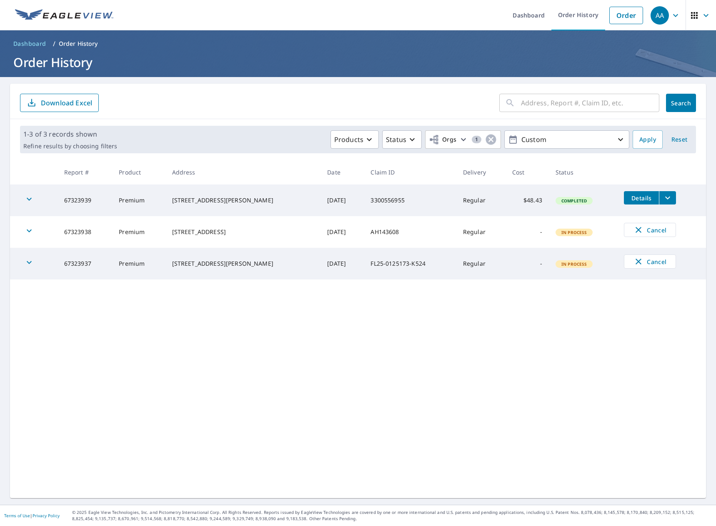 The height and width of the screenshot is (526, 716). Describe the element at coordinates (59, 103) in the screenshot. I see `button: Download Excel` at that location.